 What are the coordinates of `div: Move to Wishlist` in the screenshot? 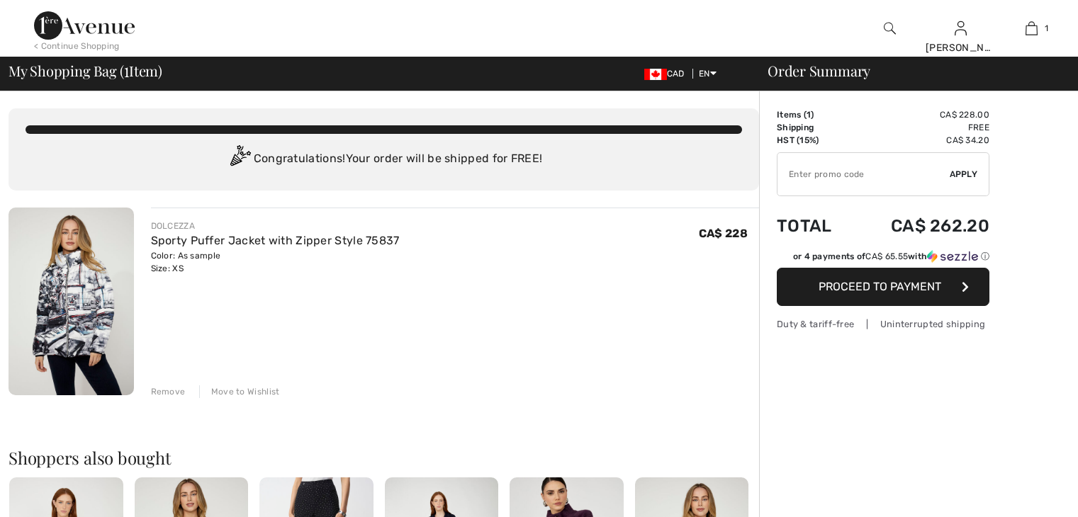 It's located at (239, 392).